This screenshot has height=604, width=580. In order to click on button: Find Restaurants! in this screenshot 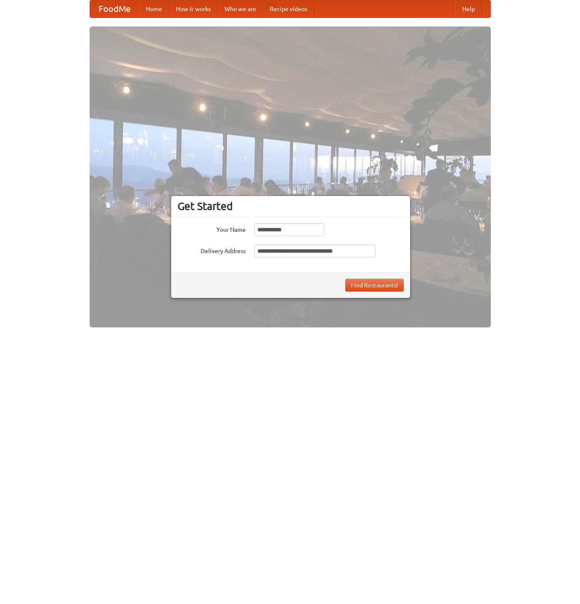, I will do `click(375, 285)`.